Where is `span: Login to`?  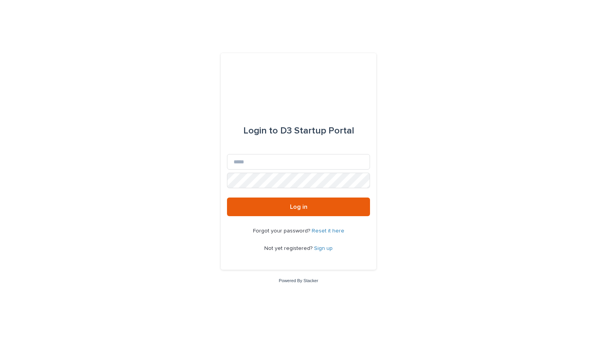
span: Login to is located at coordinates (260, 131).